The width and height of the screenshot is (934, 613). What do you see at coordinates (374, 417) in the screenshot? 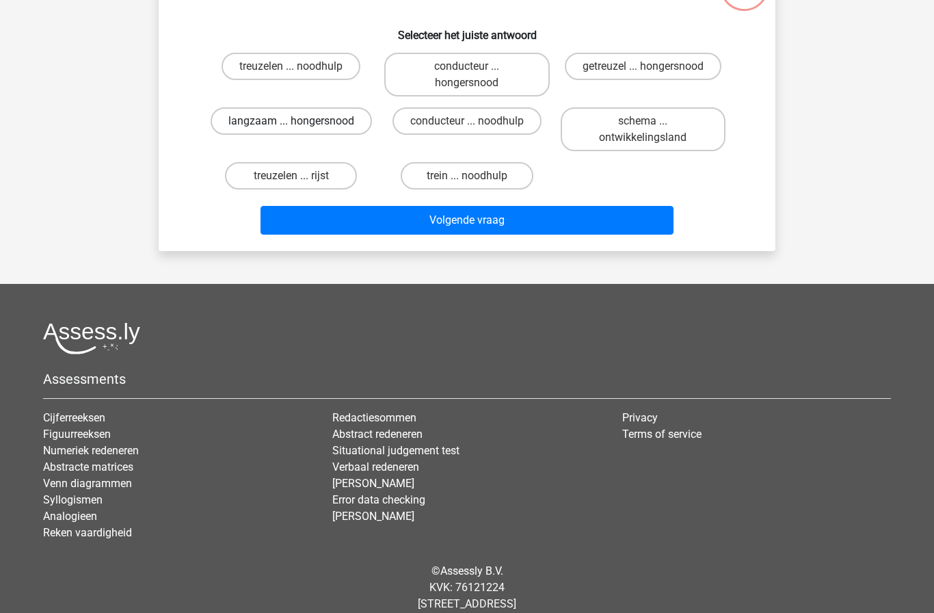
I see `a: Redactiesommen` at bounding box center [374, 417].